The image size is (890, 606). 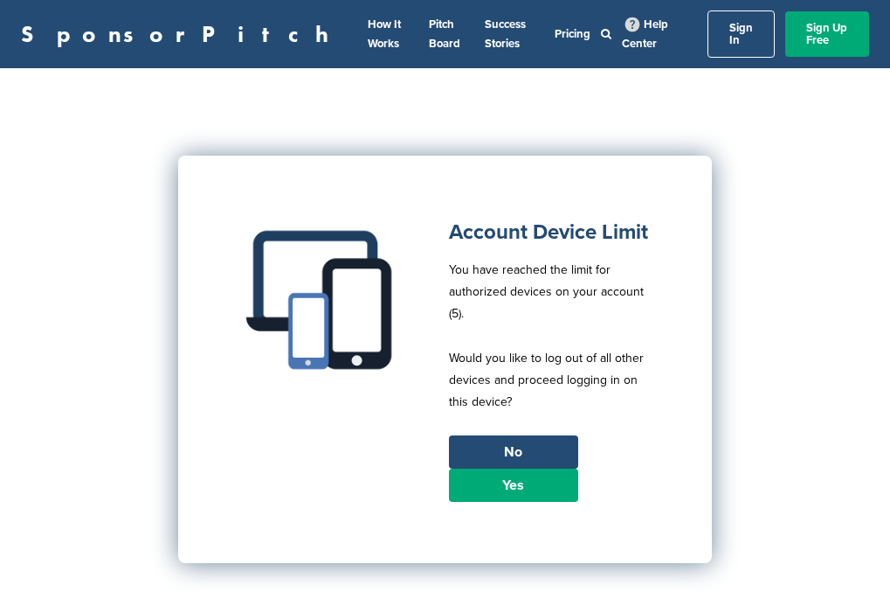 What do you see at coordinates (550, 347) in the screenshot?
I see `p: You have reached the limit for authorized devices on your account (5). Would you like to log out ...` at bounding box center [550, 347].